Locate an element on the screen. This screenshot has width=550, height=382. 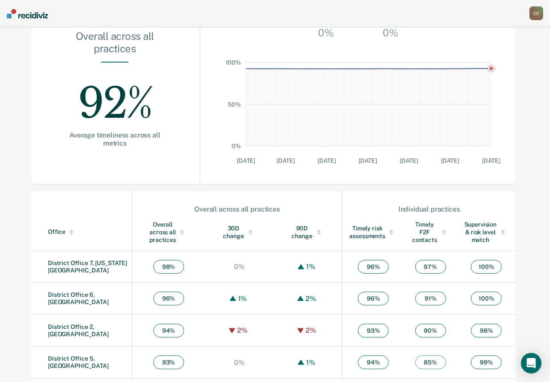
img: Recidiviz is located at coordinates (27, 14).